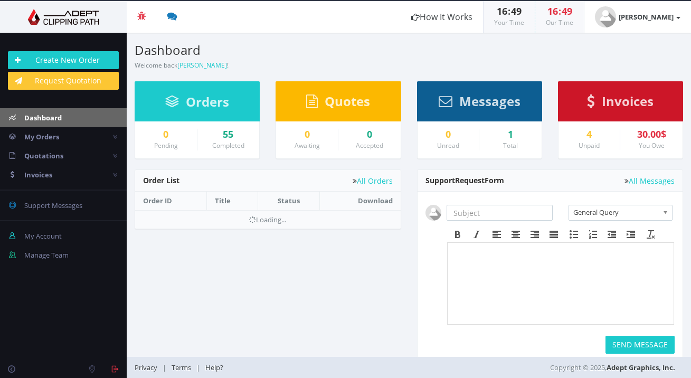 The height and width of the screenshot is (378, 691). What do you see at coordinates (63, 81) in the screenshot?
I see `a: Request Quotation` at bounding box center [63, 81].